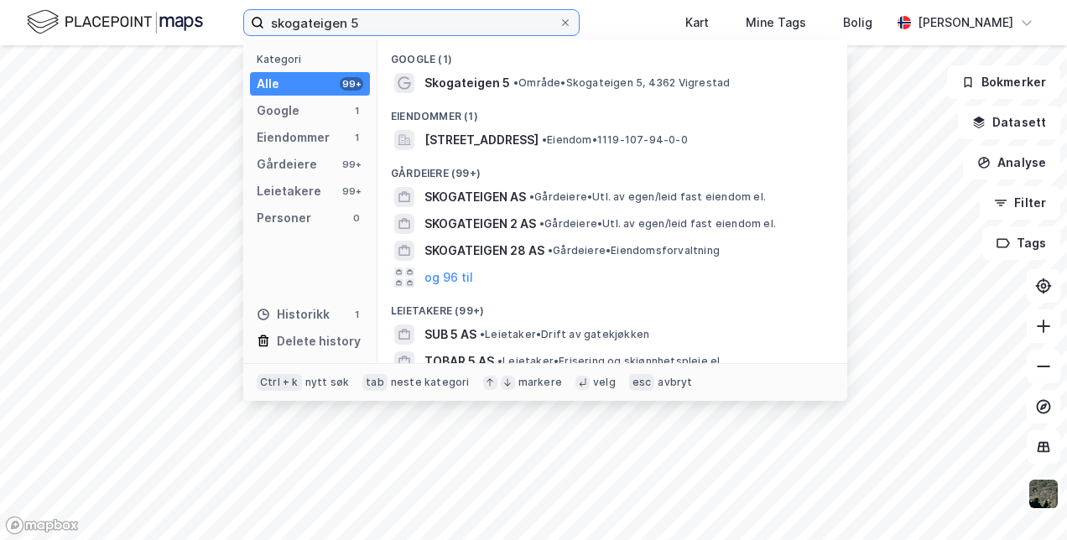 The width and height of the screenshot is (1067, 540). I want to click on div: Google (1), so click(612, 55).